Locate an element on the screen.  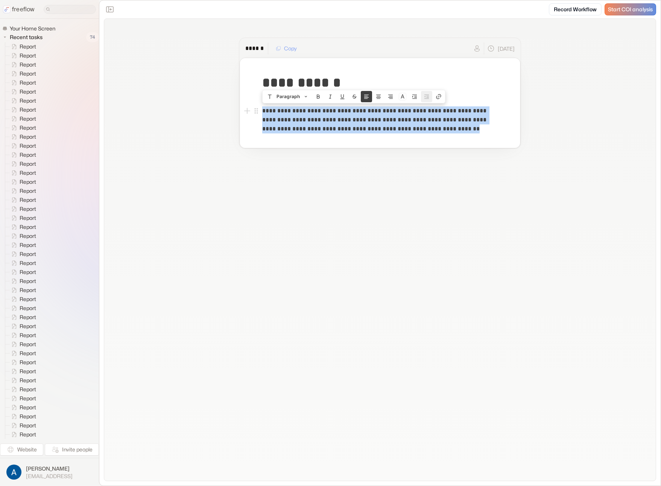
span: Your Home Screen is located at coordinates (33, 29).